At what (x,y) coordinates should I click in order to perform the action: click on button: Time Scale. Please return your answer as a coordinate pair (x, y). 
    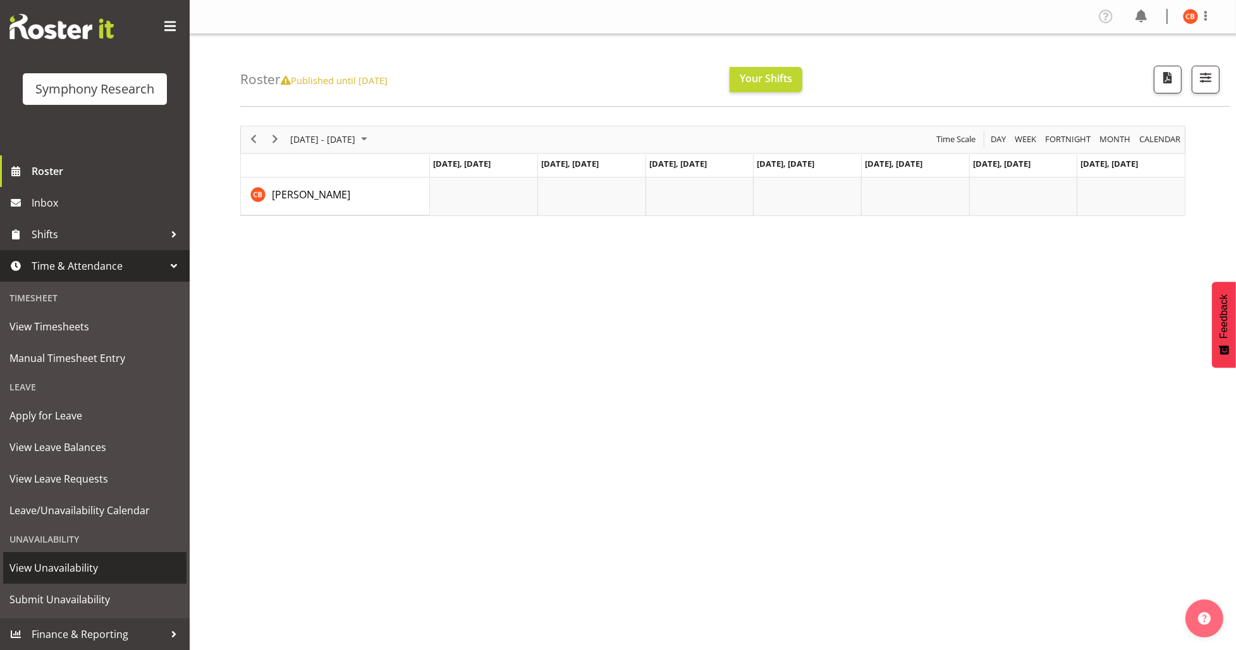
    Looking at the image, I should click on (956, 139).